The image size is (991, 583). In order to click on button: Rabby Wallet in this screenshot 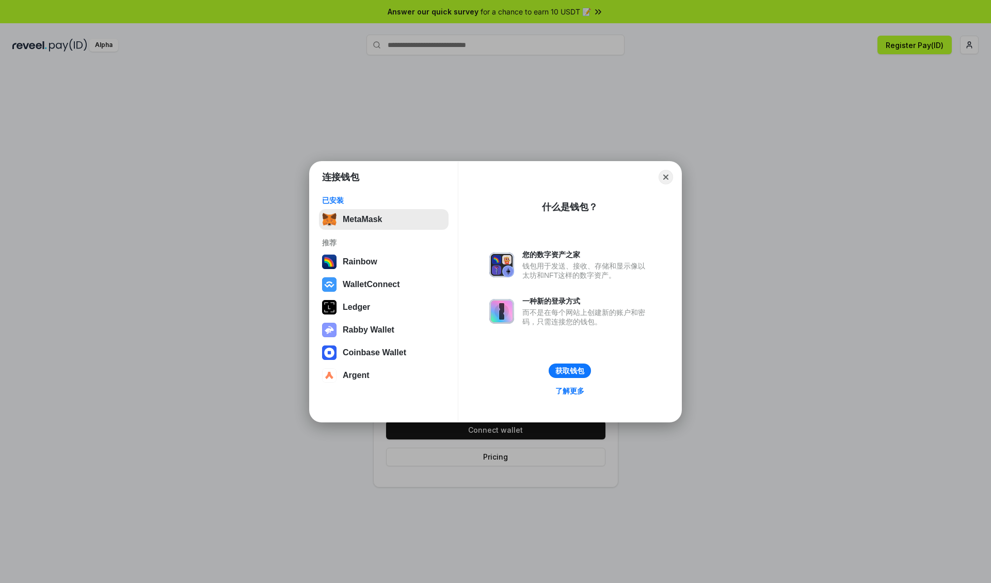, I will do `click(384, 330)`.